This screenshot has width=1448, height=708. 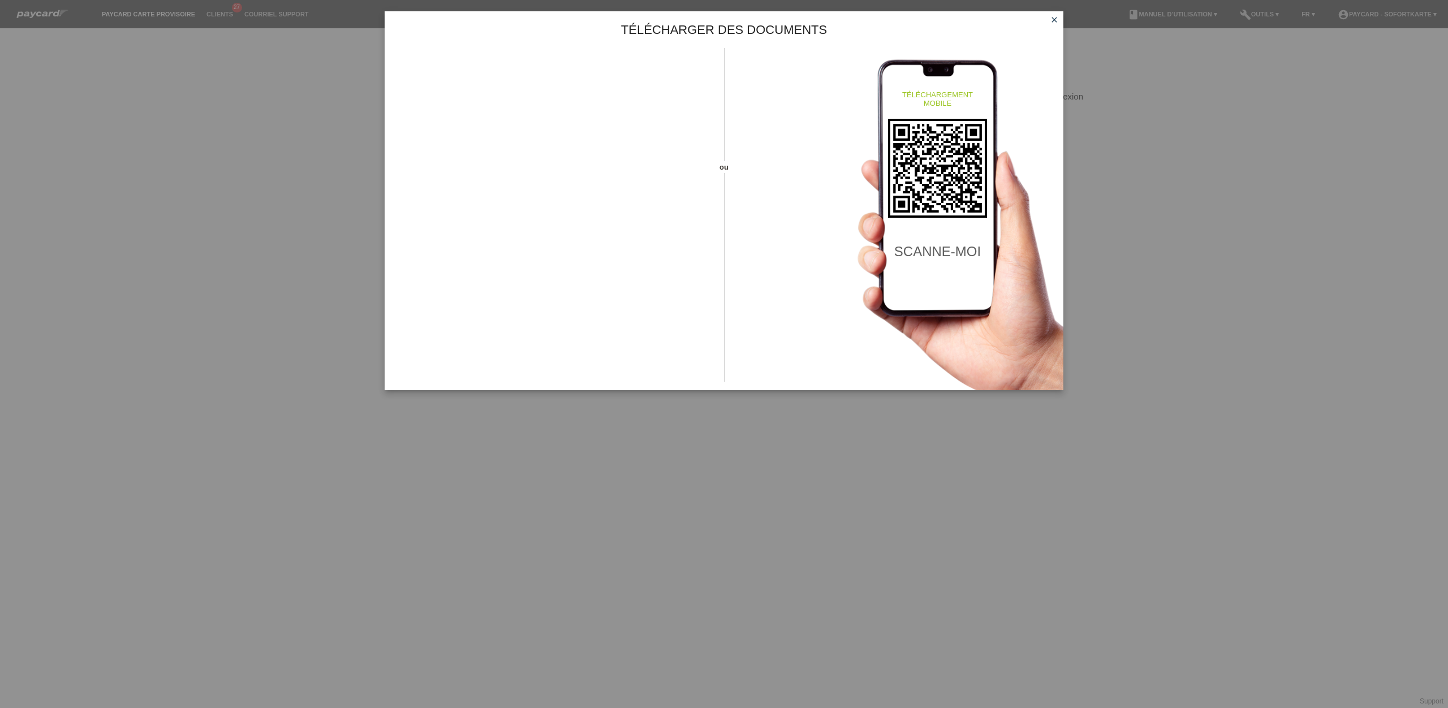 What do you see at coordinates (937, 255) in the screenshot?
I see `h2: scanne-moi` at bounding box center [937, 255].